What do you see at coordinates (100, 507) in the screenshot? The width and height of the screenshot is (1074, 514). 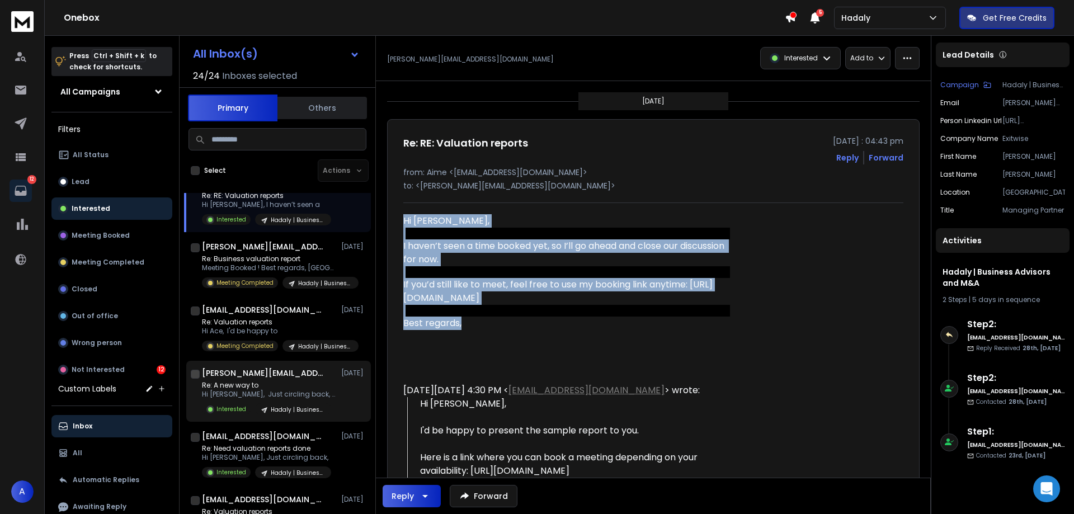 I see `p: Awaiting Reply` at bounding box center [100, 507].